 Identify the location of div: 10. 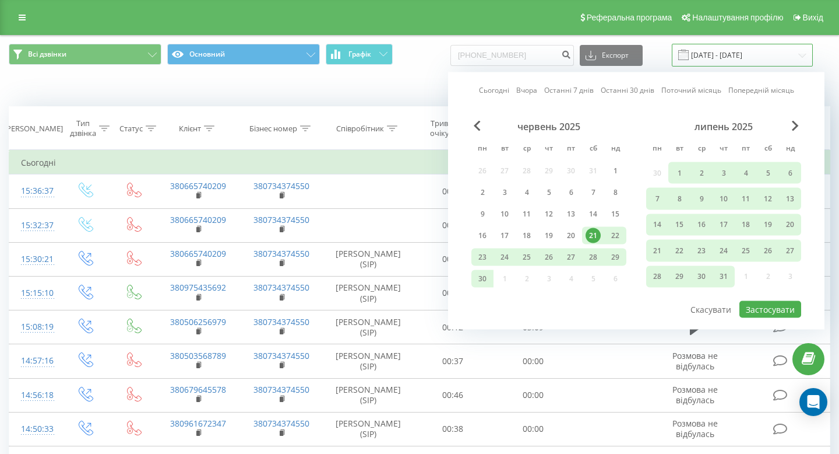
(724, 199).